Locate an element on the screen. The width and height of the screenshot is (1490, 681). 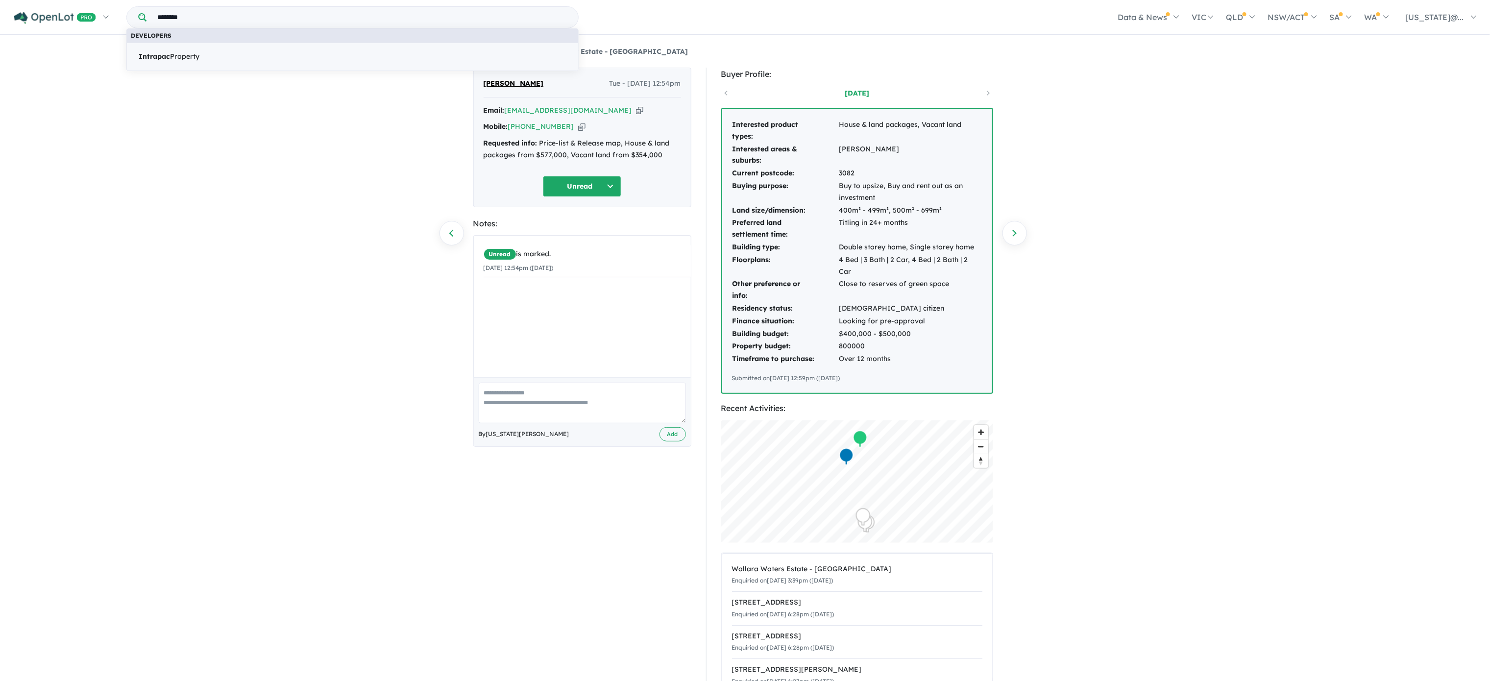
div: Buyer Profile: is located at coordinates (857, 74).